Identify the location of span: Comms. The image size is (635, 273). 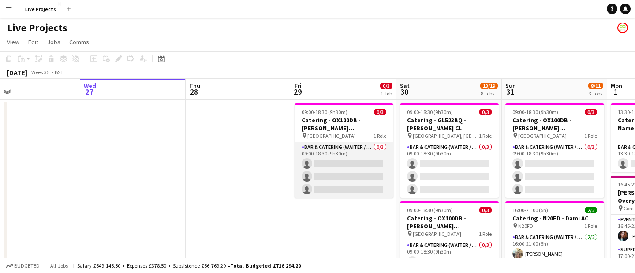
(79, 42).